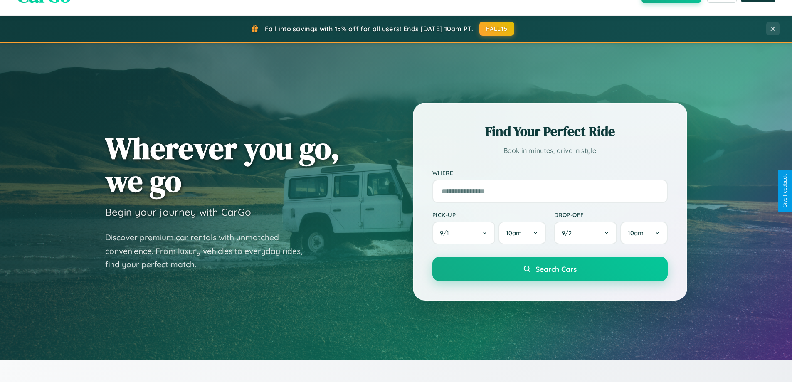 The width and height of the screenshot is (792, 382). What do you see at coordinates (178, 212) in the screenshot?
I see `h3: Begin your journey with CarGo` at bounding box center [178, 212].